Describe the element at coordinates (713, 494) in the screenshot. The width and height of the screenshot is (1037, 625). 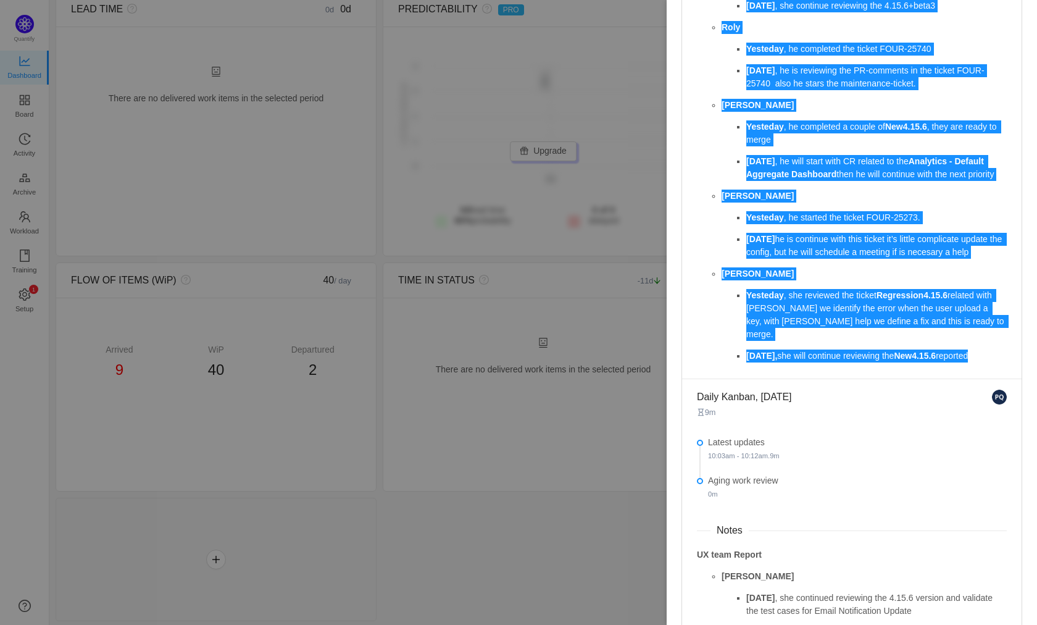
I see `small: 0m` at that location.